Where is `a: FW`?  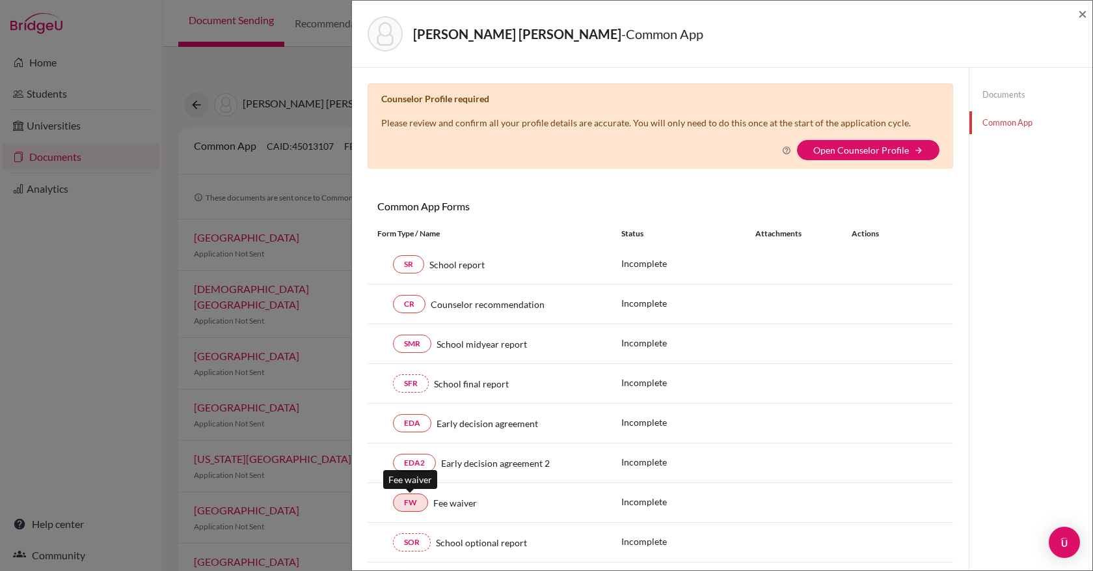 a: FW is located at coordinates (411, 502).